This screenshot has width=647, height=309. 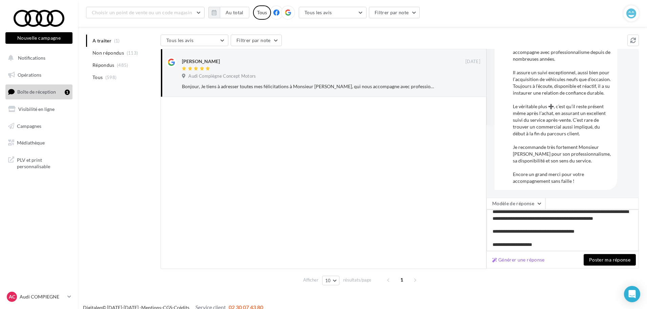 What do you see at coordinates (98, 77) in the screenshot?
I see `span: Tous` at bounding box center [98, 77].